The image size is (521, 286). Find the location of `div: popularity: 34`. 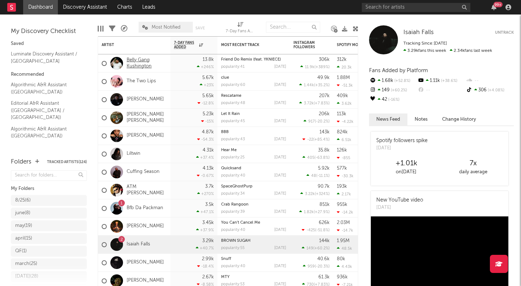

div: popularity: 34 is located at coordinates (233, 193).